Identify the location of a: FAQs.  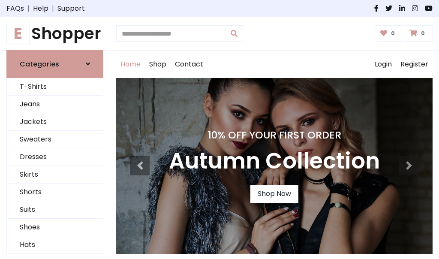
(15, 9).